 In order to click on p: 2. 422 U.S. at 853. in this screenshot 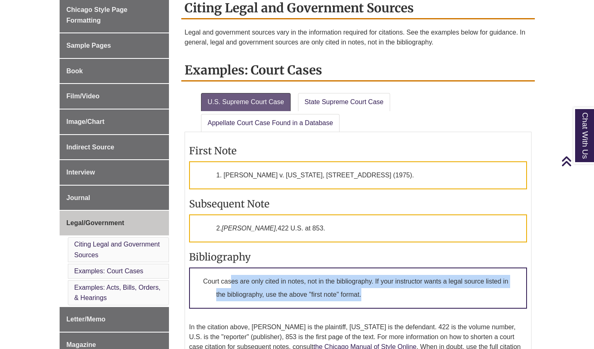, I will do `click(358, 228)`.